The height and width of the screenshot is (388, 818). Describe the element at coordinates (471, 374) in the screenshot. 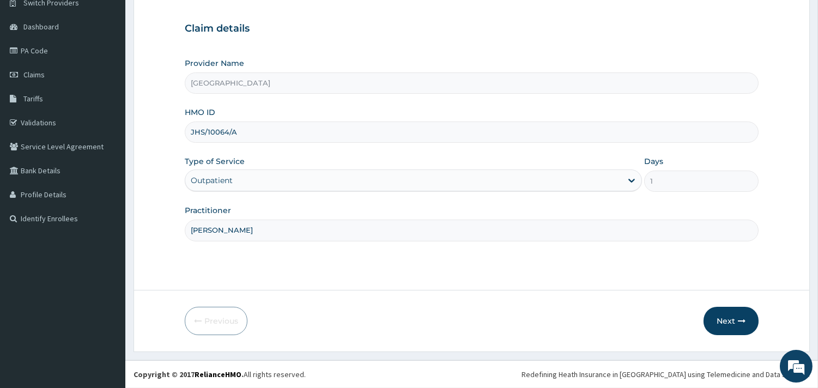

I see `footer: All rights reserved.` at that location.